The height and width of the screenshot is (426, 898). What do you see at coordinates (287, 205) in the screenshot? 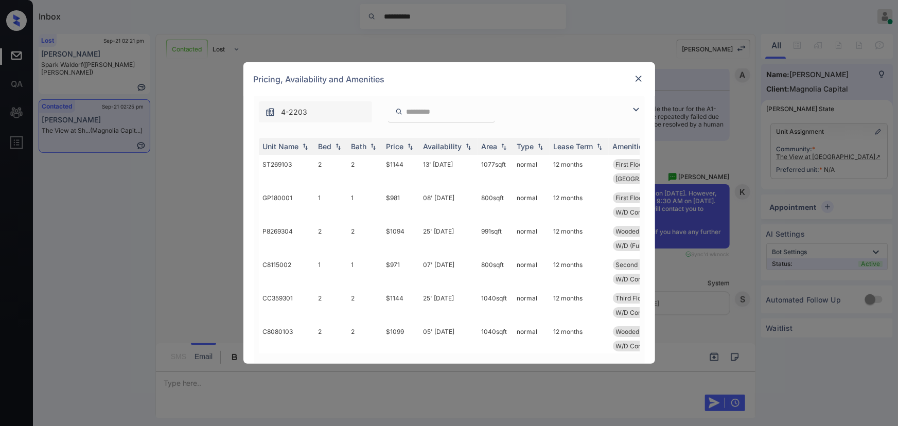
I see `td: GP180001` at bounding box center [287, 205].